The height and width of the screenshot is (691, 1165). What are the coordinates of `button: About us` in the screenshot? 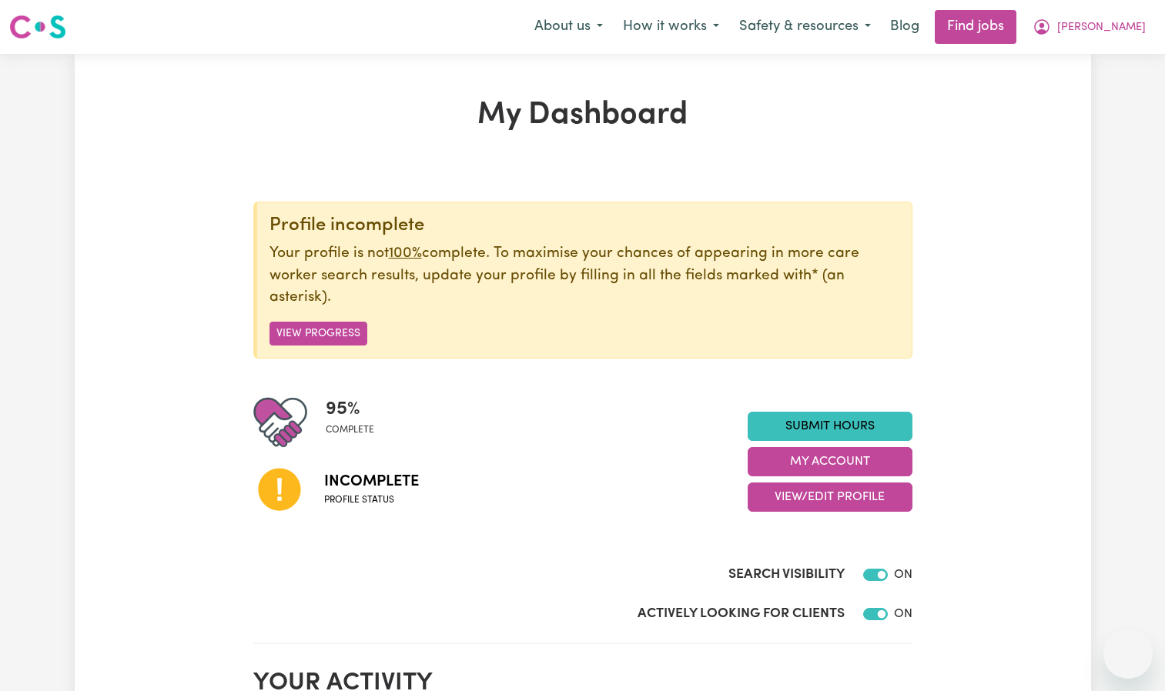 It's located at (568, 27).